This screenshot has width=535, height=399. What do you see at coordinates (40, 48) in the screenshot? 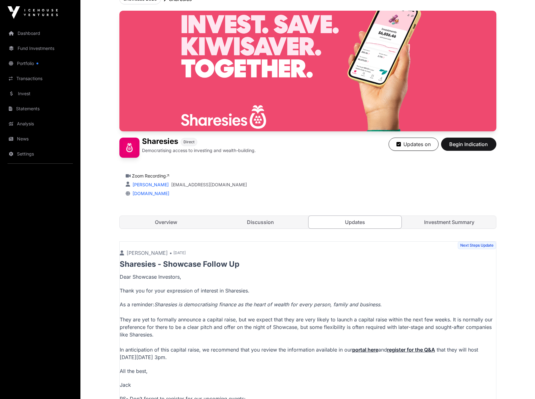
I see `a: Fund Investments` at bounding box center [40, 48].